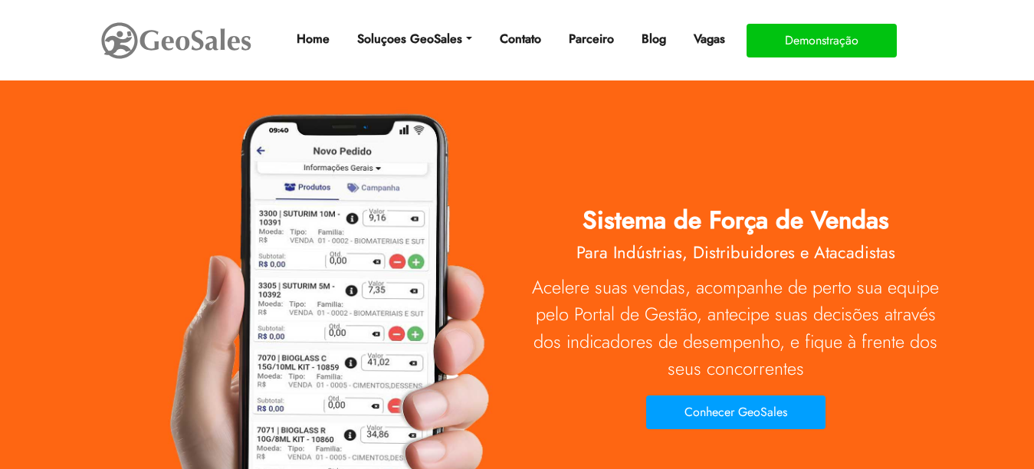 This screenshot has width=1034, height=469. I want to click on a: Vagas, so click(709, 39).